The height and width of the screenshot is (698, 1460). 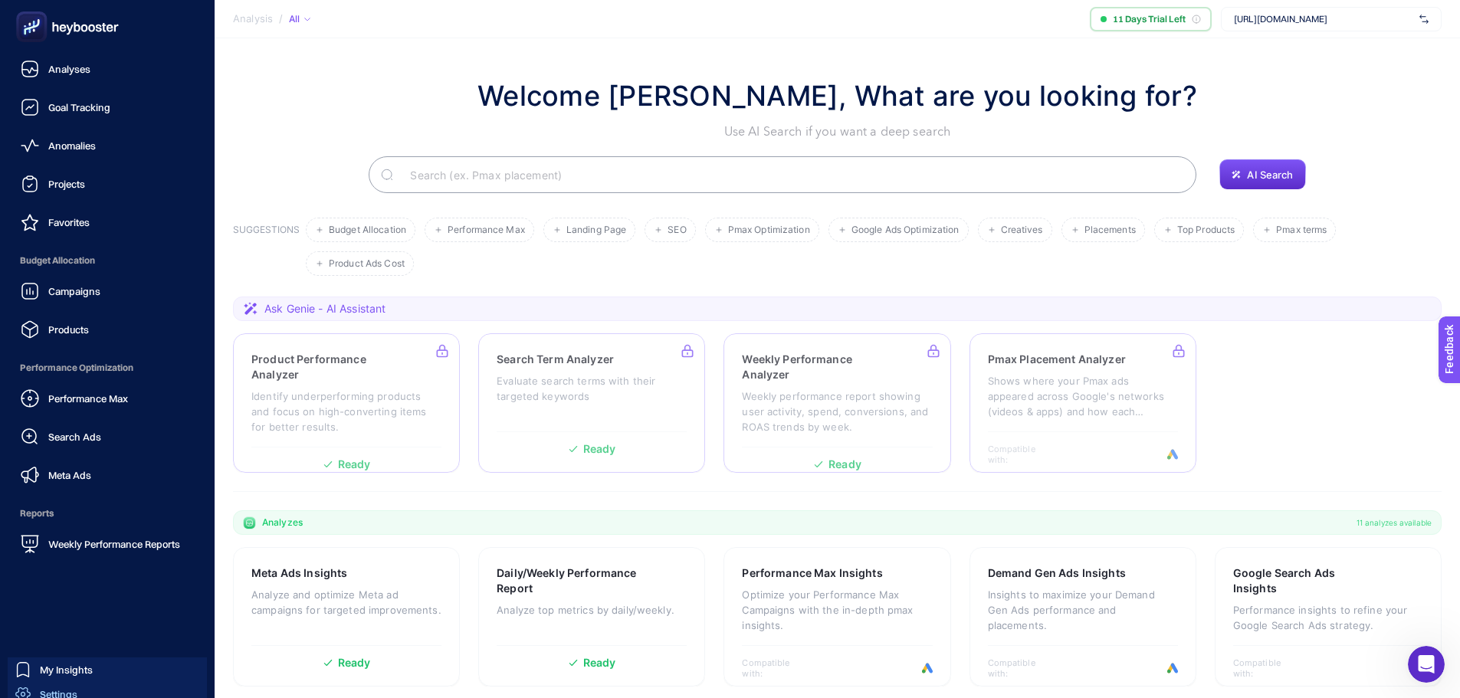 I want to click on span: Favorites, so click(x=69, y=222).